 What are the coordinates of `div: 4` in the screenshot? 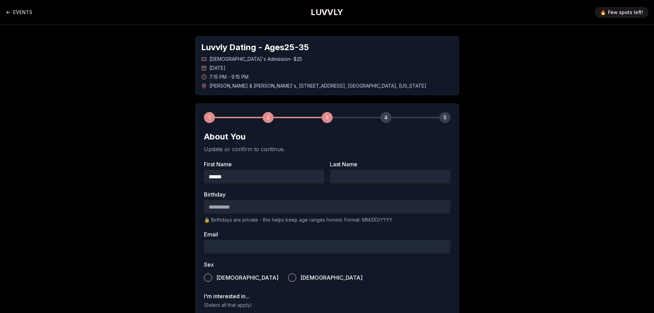 It's located at (386, 117).